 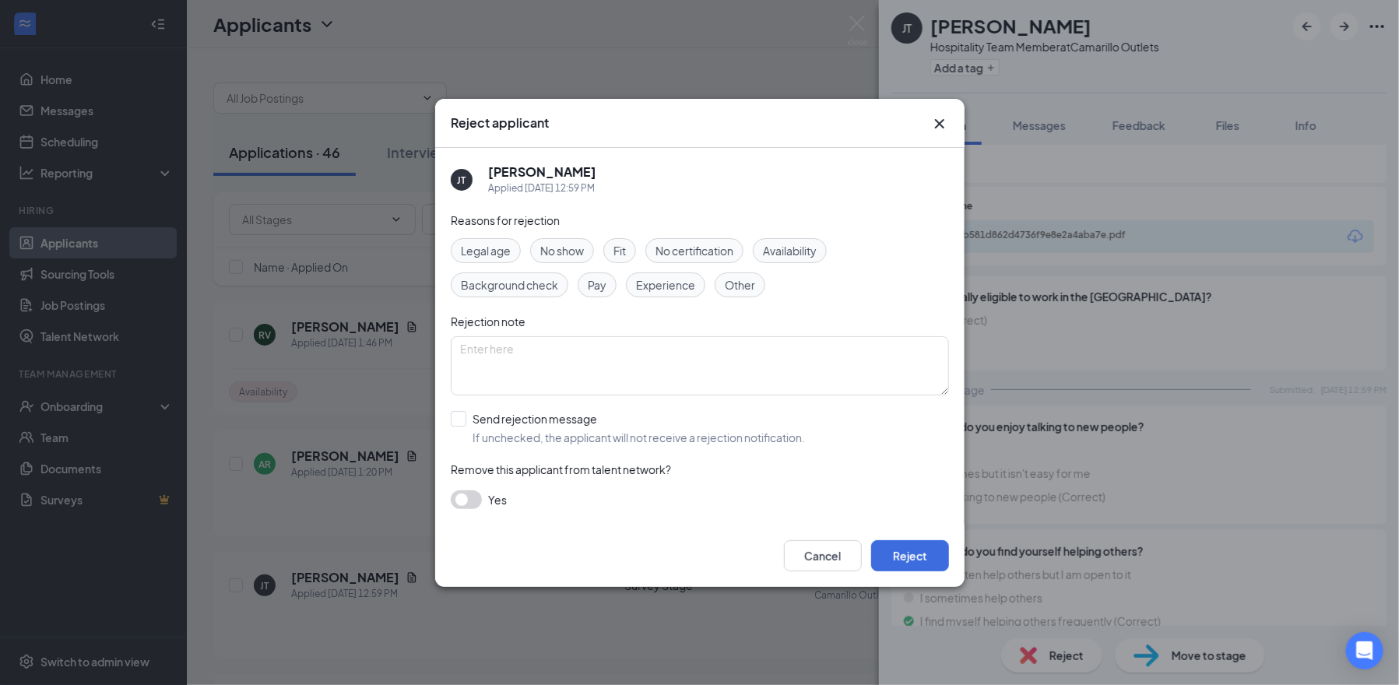 What do you see at coordinates (695, 251) in the screenshot?
I see `span: No certification` at bounding box center [695, 251].